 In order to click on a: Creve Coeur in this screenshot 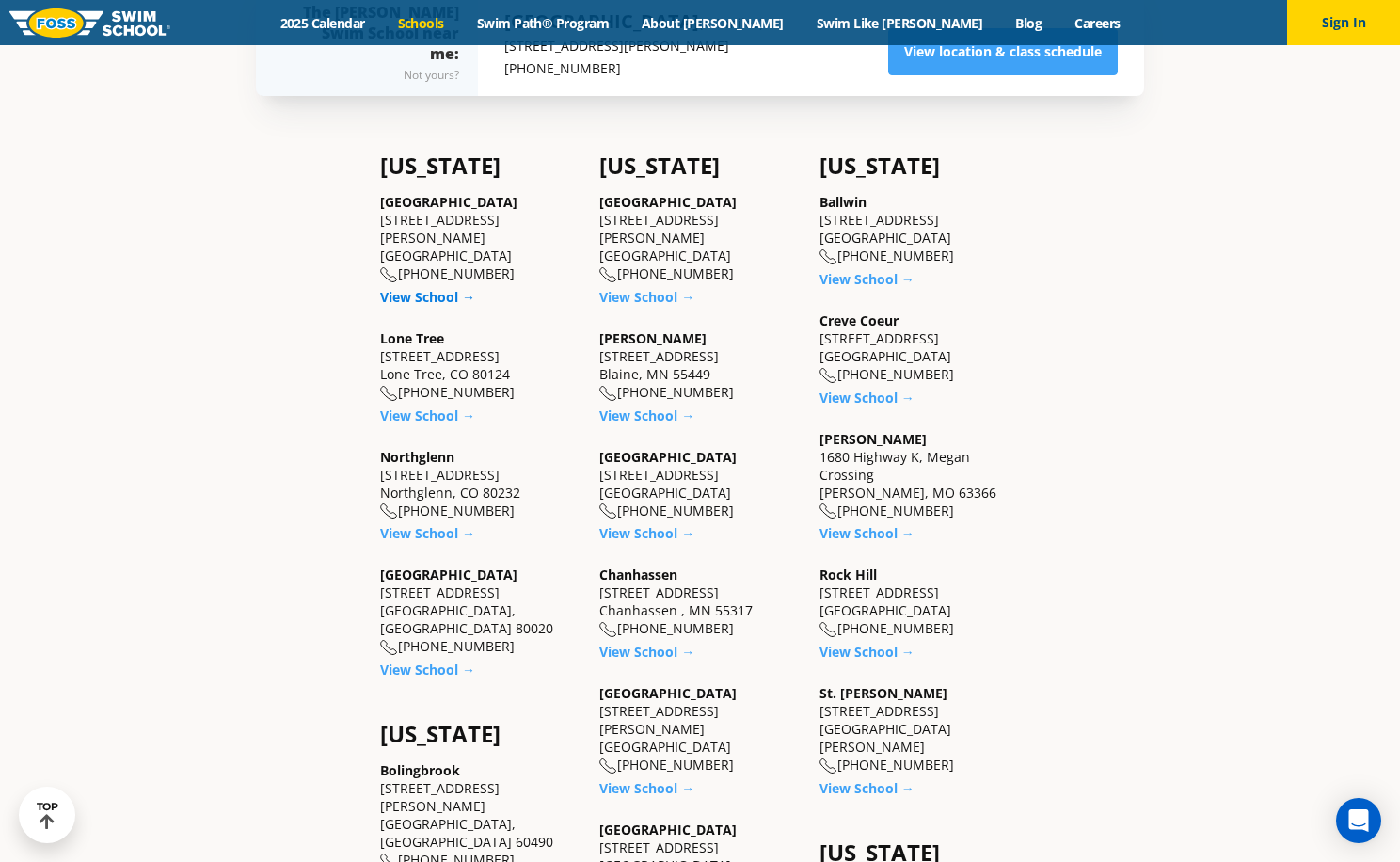, I will do `click(859, 320)`.